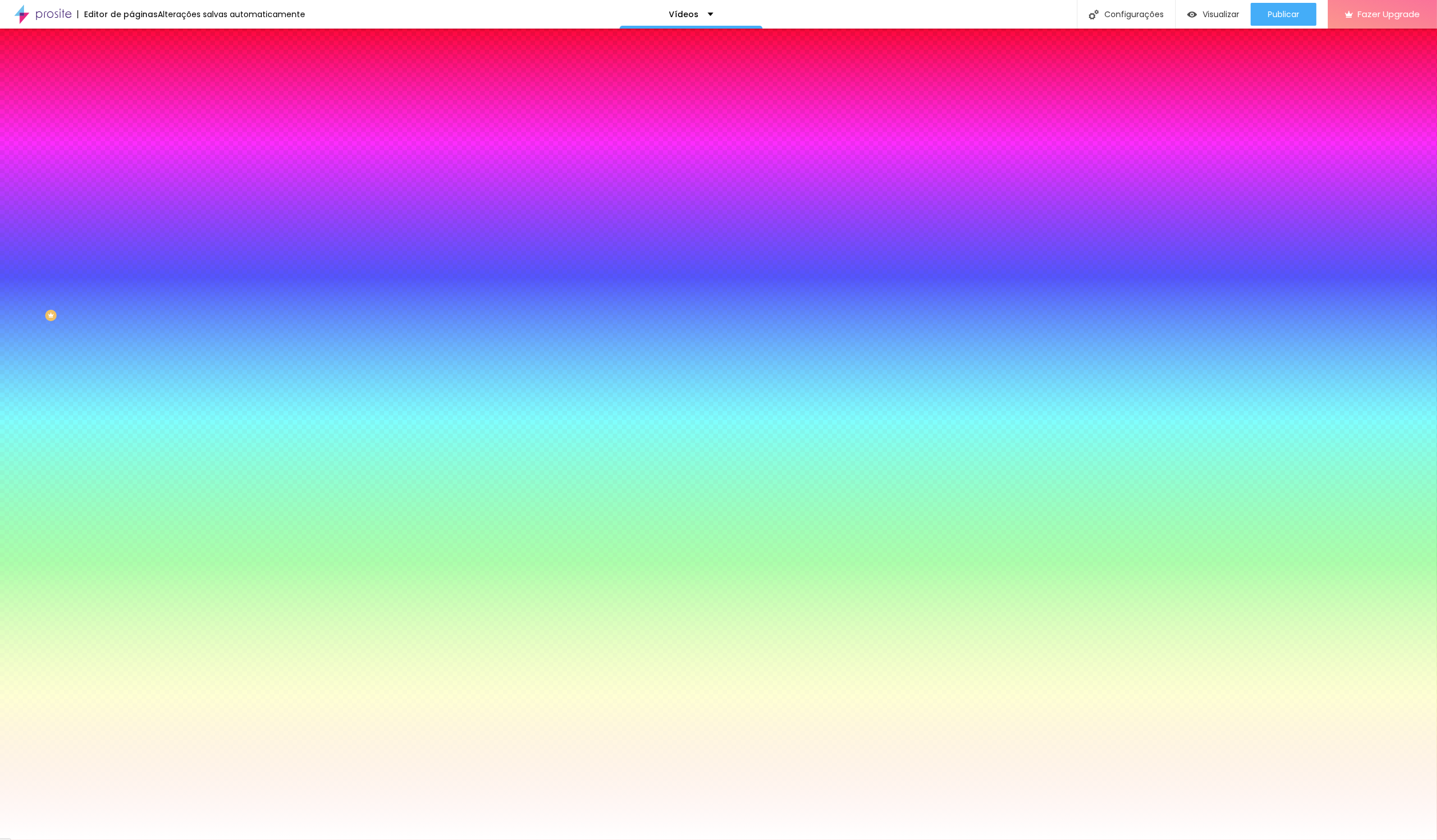  What do you see at coordinates (117, 14) in the screenshot?
I see `div: Editor de páginas` at bounding box center [117, 14].